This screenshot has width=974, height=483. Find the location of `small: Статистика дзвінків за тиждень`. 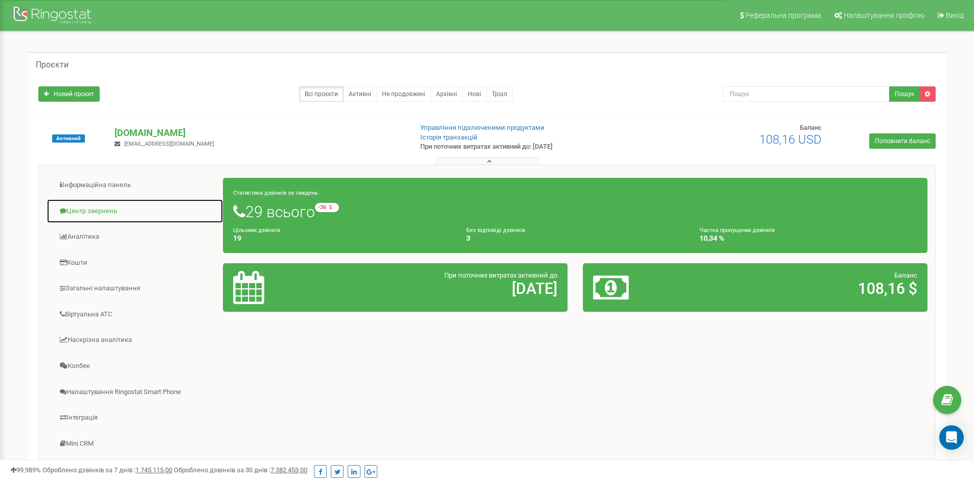

small: Статистика дзвінків за тиждень is located at coordinates (276, 193).